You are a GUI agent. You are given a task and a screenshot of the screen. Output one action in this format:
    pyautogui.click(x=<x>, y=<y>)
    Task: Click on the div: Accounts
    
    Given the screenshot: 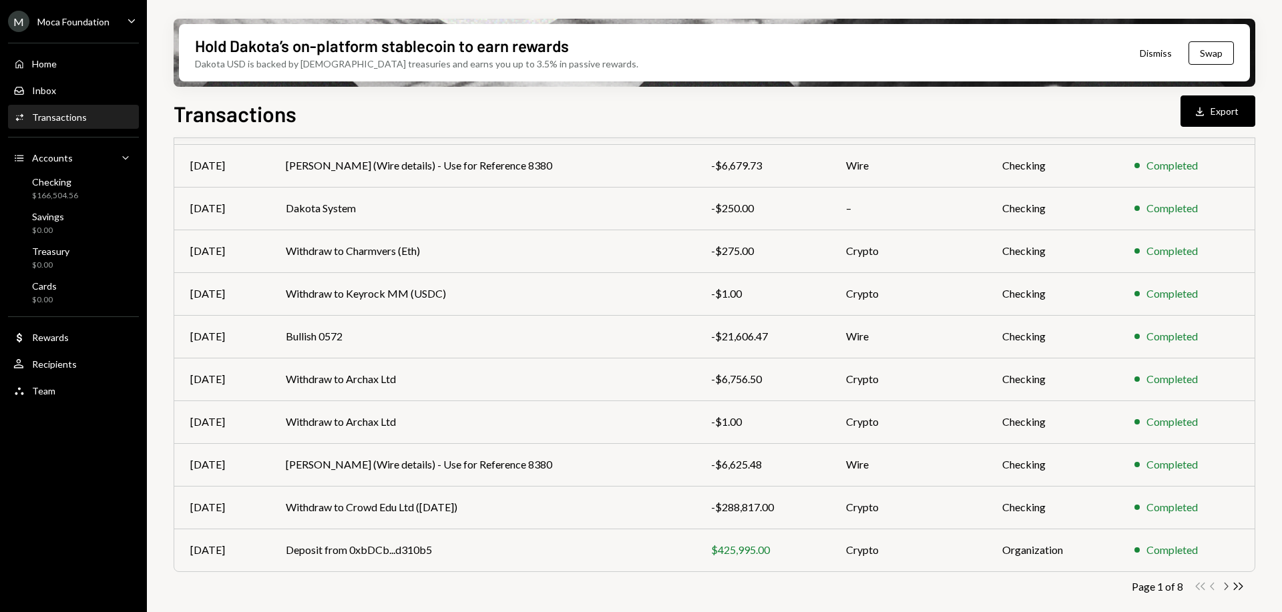 What is the action you would take?
    pyautogui.click(x=52, y=158)
    